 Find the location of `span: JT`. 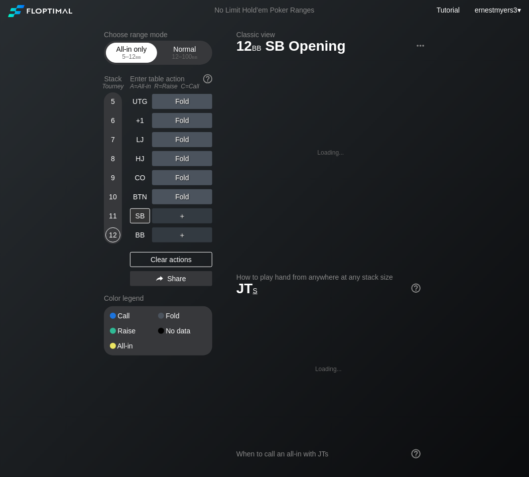

span: JT is located at coordinates (247, 288).